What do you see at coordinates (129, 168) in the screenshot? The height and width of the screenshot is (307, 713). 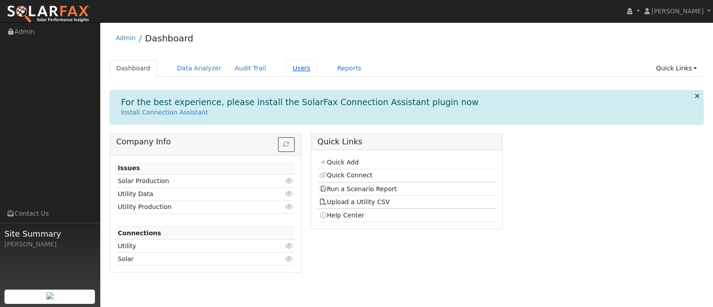 I see `strong: Issues` at bounding box center [129, 168].